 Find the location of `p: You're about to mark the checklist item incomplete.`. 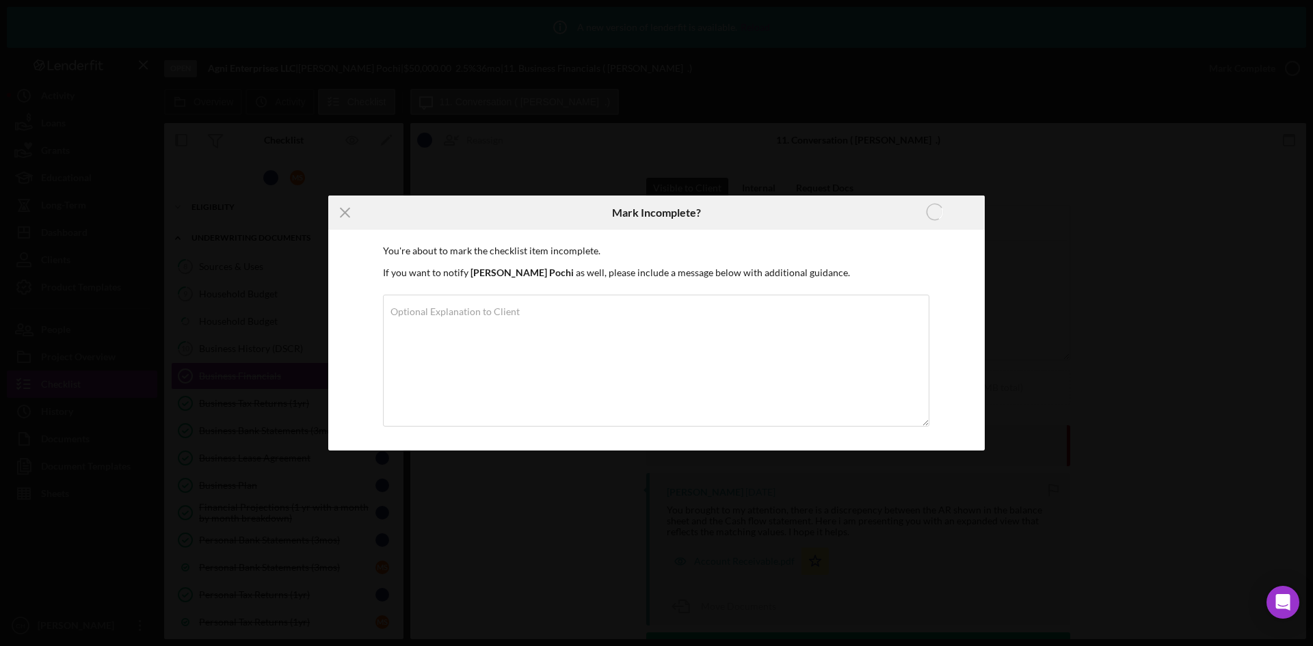

p: You're about to mark the checklist item incomplete. is located at coordinates (656, 251).